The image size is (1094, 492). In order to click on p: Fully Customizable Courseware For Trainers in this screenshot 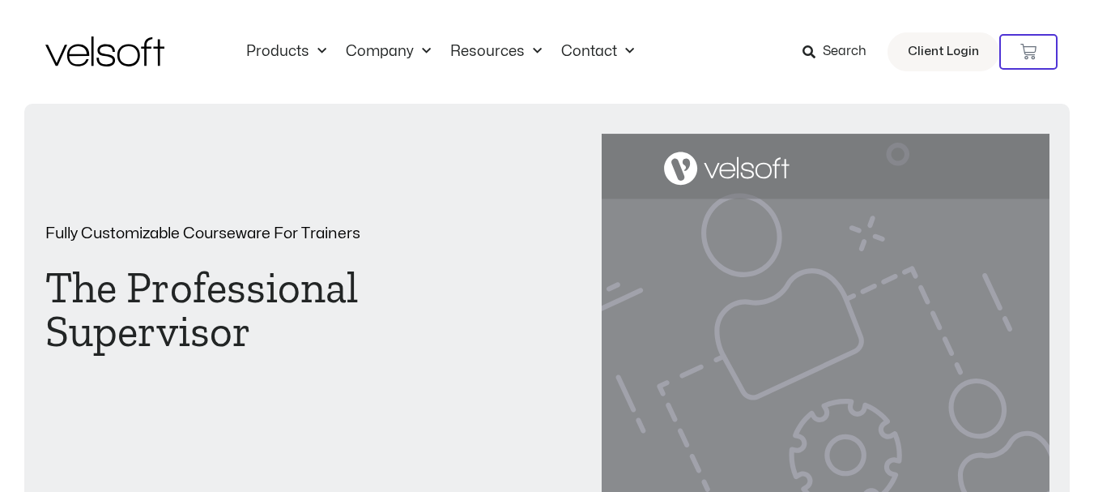, I will do `click(269, 233)`.